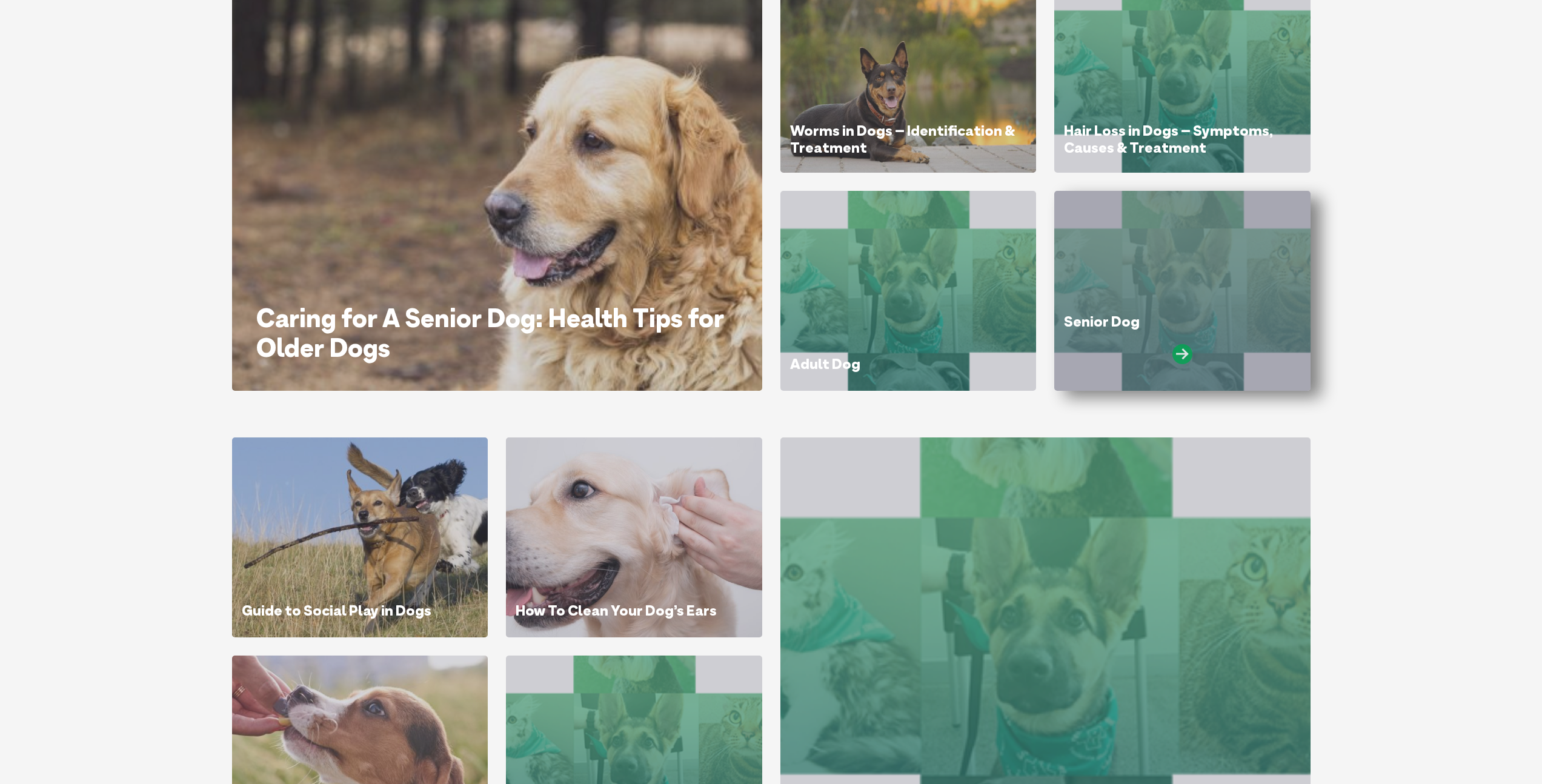 Image resolution: width=1542 pixels, height=784 pixels. I want to click on a: Caring for A Senior Dog: Health Tips for Older Dogs, so click(491, 331).